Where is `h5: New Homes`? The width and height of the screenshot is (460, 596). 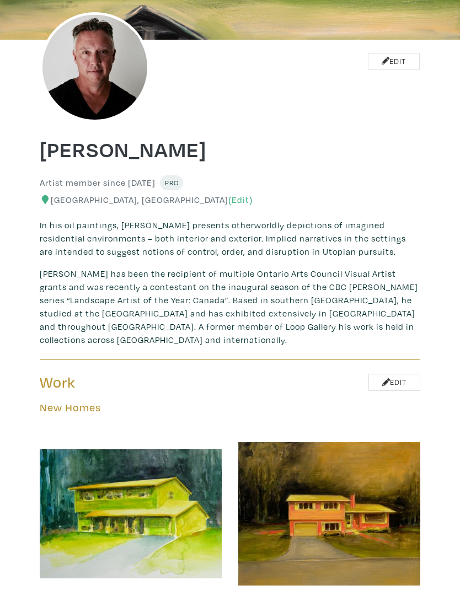 h5: New Homes is located at coordinates (230, 407).